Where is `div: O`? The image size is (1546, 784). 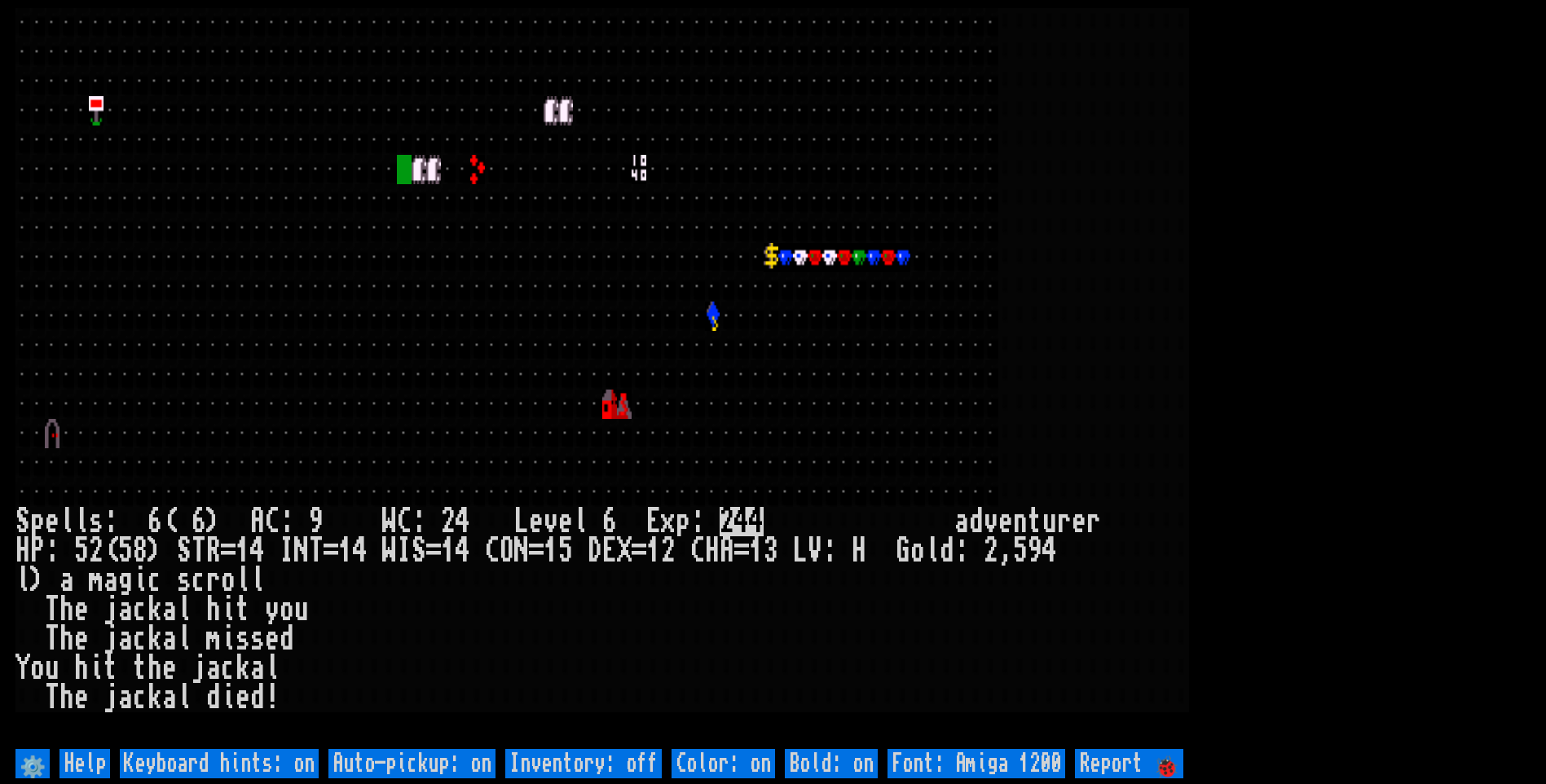 div: O is located at coordinates (507, 551).